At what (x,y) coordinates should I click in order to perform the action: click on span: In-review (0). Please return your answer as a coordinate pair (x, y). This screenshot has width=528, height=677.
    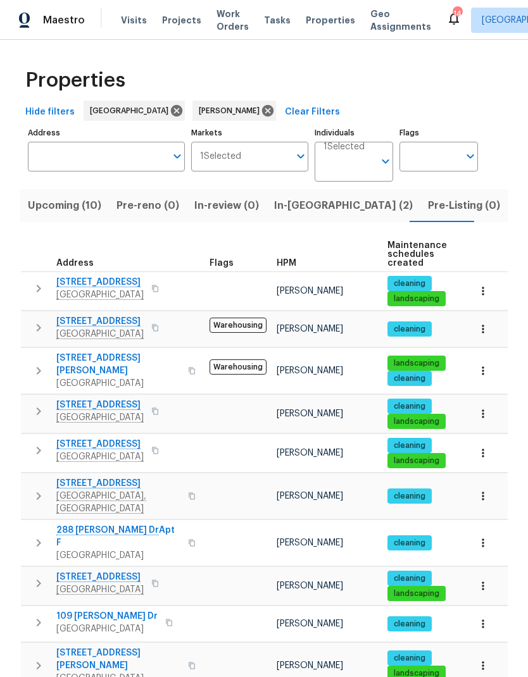
    Looking at the image, I should click on (226, 206).